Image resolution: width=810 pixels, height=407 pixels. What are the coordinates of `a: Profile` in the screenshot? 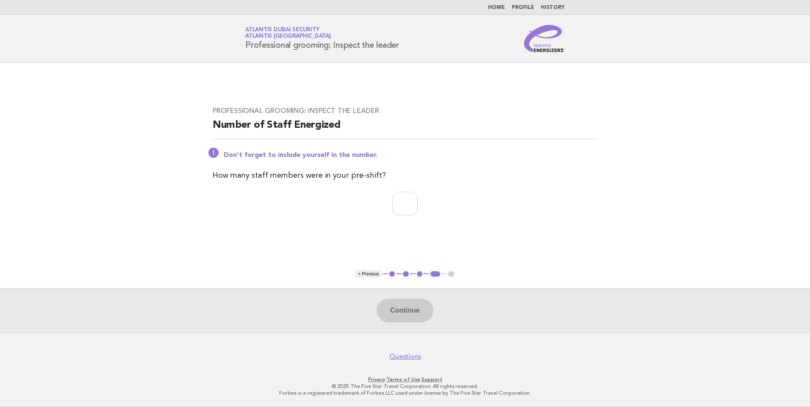 It's located at (522, 8).